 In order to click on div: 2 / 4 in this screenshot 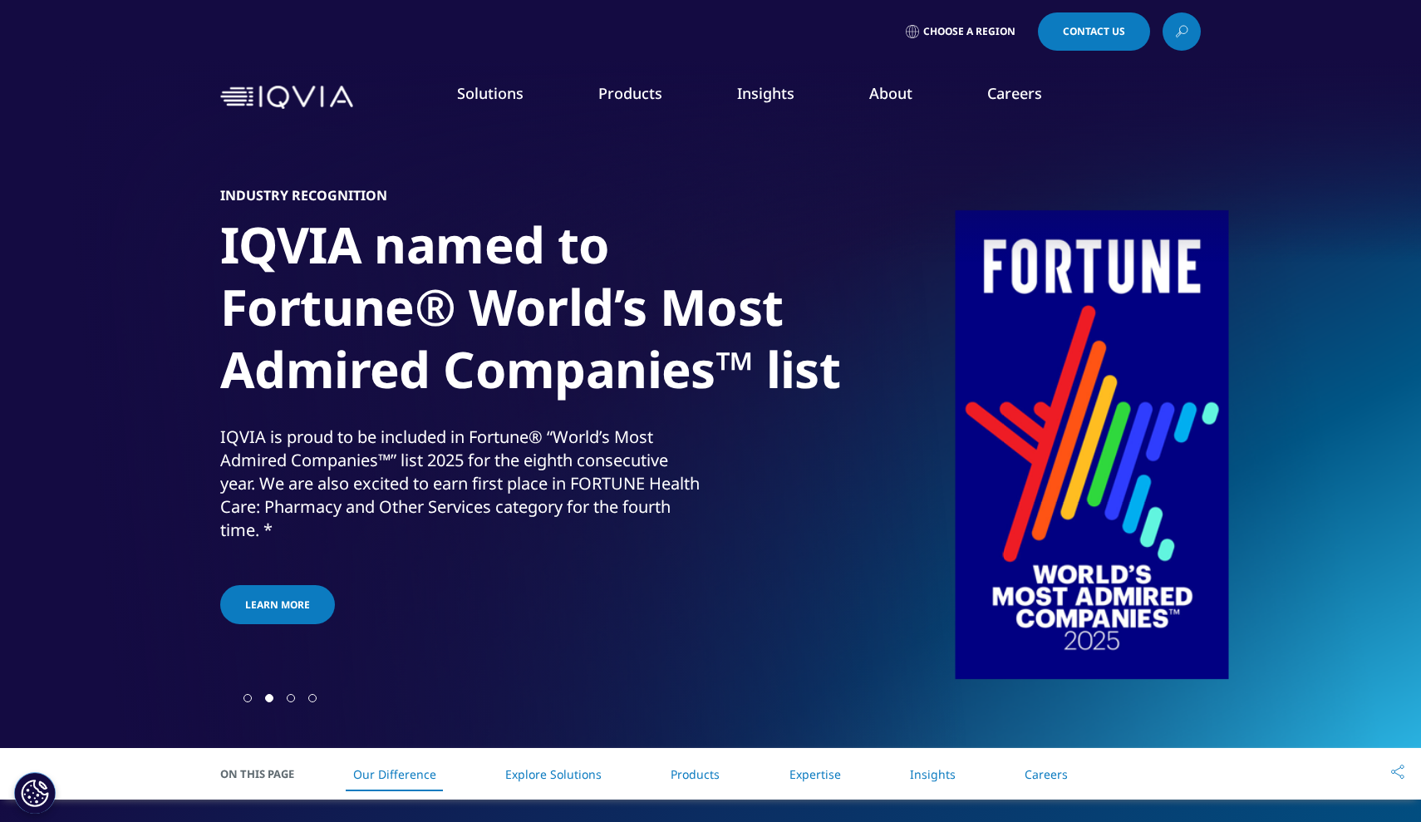, I will do `click(711, 407)`.